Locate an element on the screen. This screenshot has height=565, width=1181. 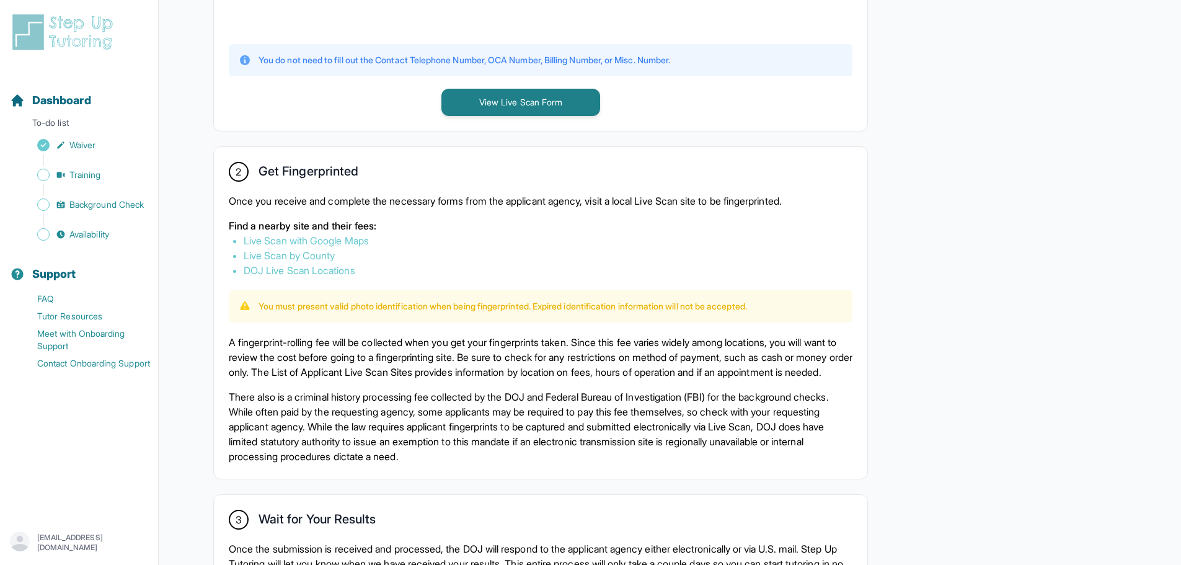
span: Availability is located at coordinates (89, 234).